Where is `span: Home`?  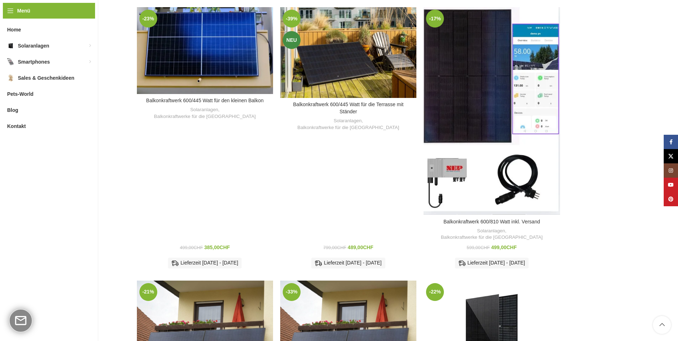 span: Home is located at coordinates (14, 30).